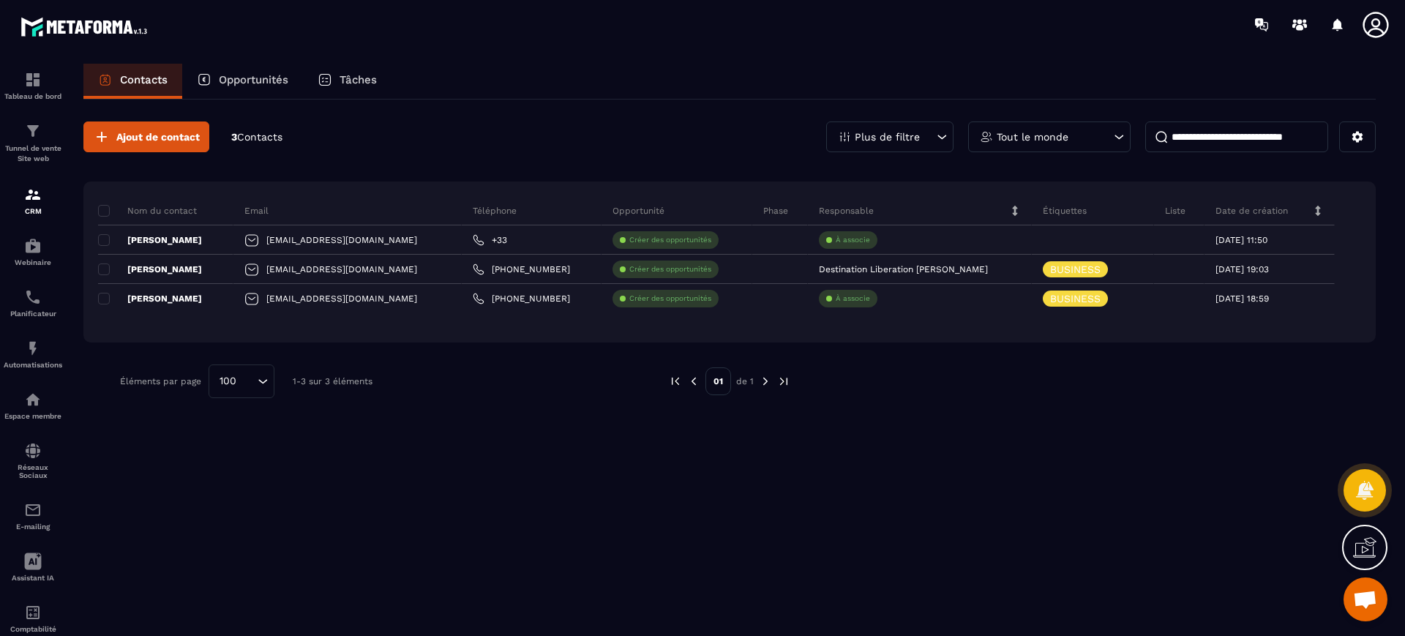  Describe the element at coordinates (887, 137) in the screenshot. I see `p: Plus de filtre` at that location.